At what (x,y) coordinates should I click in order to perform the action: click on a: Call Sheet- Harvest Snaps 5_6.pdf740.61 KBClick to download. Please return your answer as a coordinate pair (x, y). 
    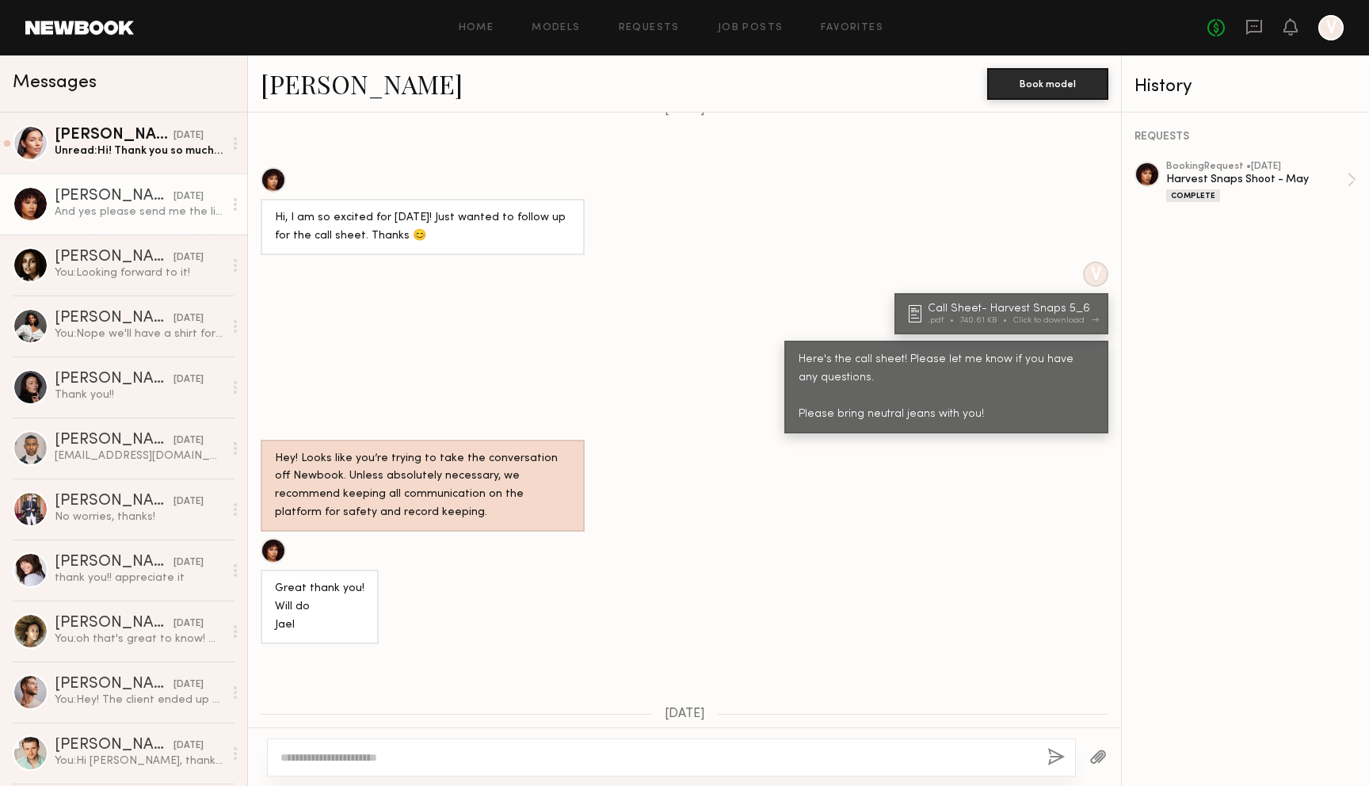
    Looking at the image, I should click on (1004, 314).